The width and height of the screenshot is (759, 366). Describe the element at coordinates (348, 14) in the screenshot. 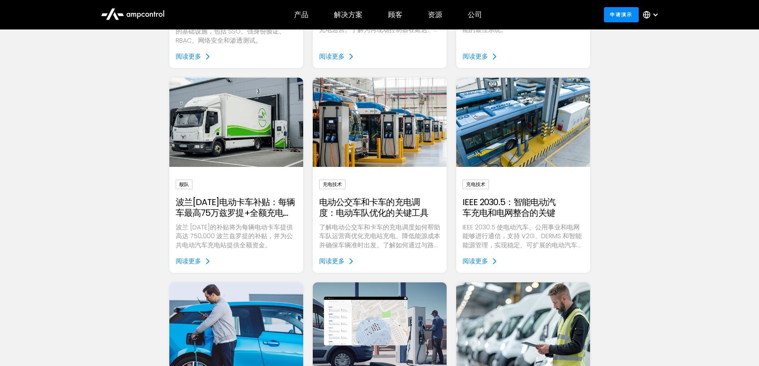

I see `font: 解决方案` at that location.